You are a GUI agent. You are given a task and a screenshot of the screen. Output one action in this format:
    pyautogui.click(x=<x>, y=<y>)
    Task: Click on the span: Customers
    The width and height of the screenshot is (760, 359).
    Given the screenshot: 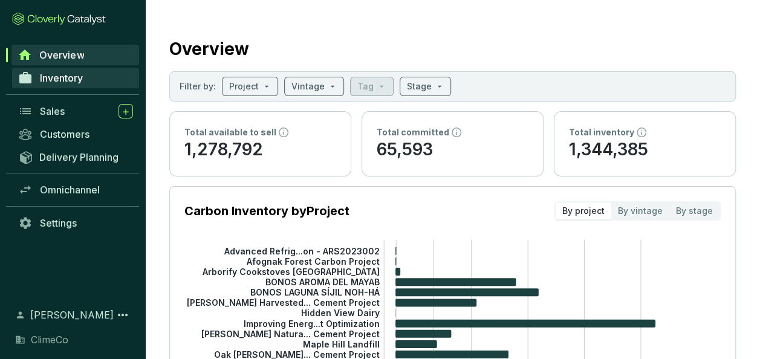 What is the action you would take?
    pyautogui.click(x=65, y=134)
    